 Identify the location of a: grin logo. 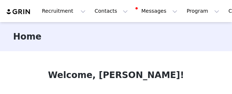
(19, 12).